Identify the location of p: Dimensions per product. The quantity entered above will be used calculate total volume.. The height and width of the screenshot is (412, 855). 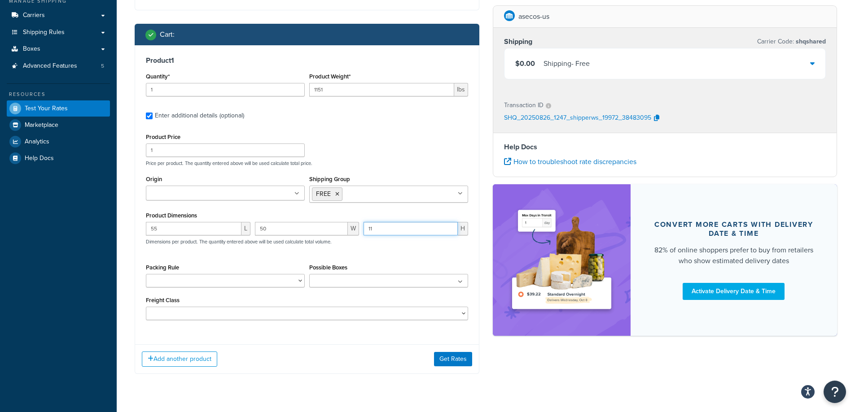
(237, 242).